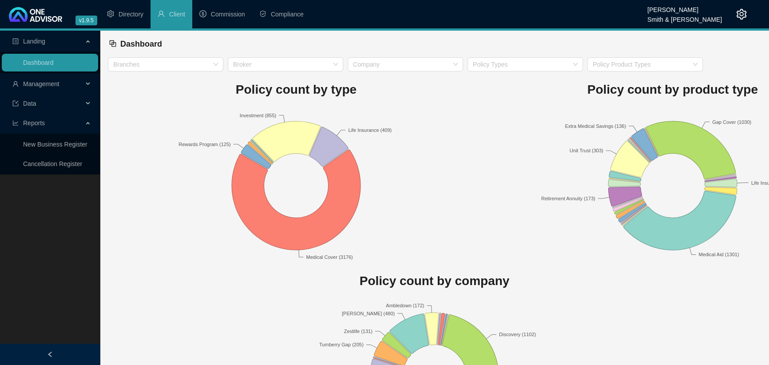 The image size is (769, 365). What do you see at coordinates (86, 20) in the screenshot?
I see `span: v1.9.5` at bounding box center [86, 20].